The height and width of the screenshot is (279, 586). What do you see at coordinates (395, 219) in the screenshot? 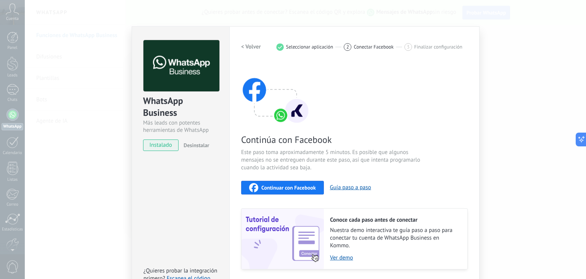
I see `h2: Conoce cada paso antes de conectar` at bounding box center [395, 219].